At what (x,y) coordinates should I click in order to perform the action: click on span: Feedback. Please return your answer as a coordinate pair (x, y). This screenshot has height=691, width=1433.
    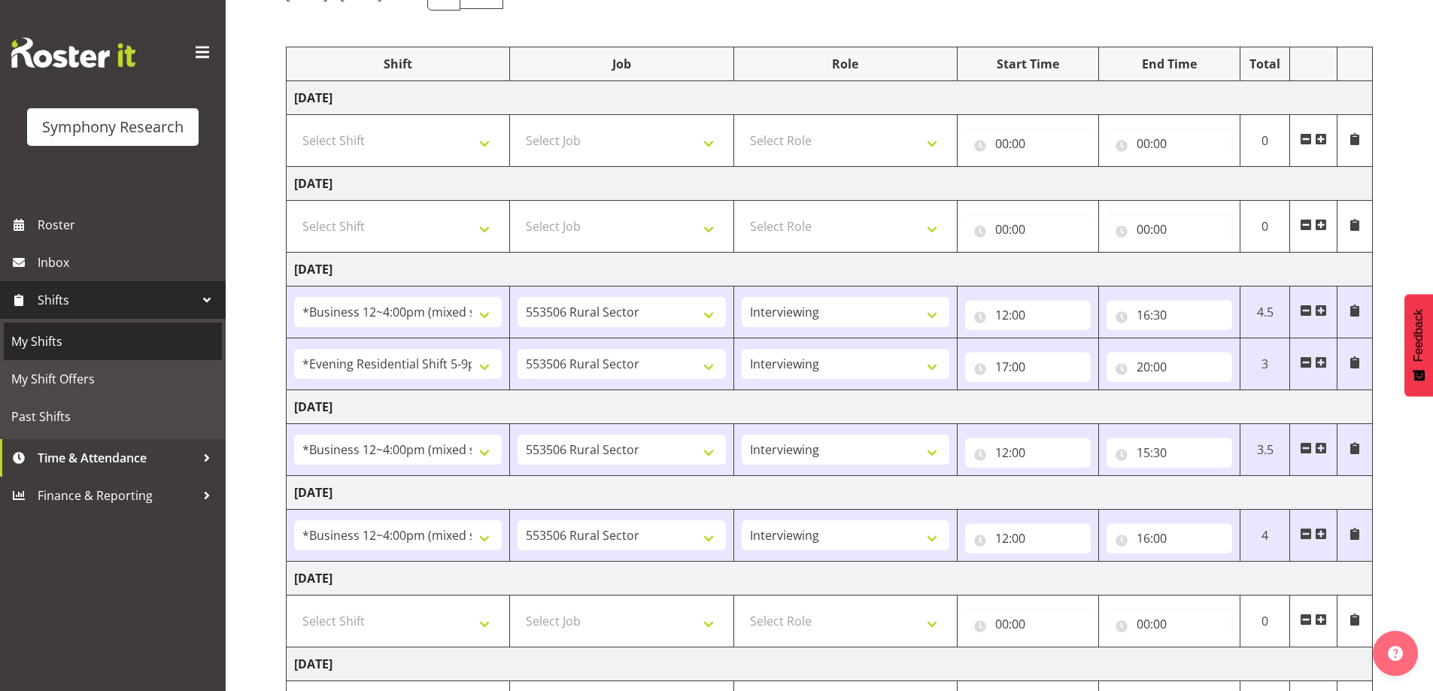
    Looking at the image, I should click on (1419, 336).